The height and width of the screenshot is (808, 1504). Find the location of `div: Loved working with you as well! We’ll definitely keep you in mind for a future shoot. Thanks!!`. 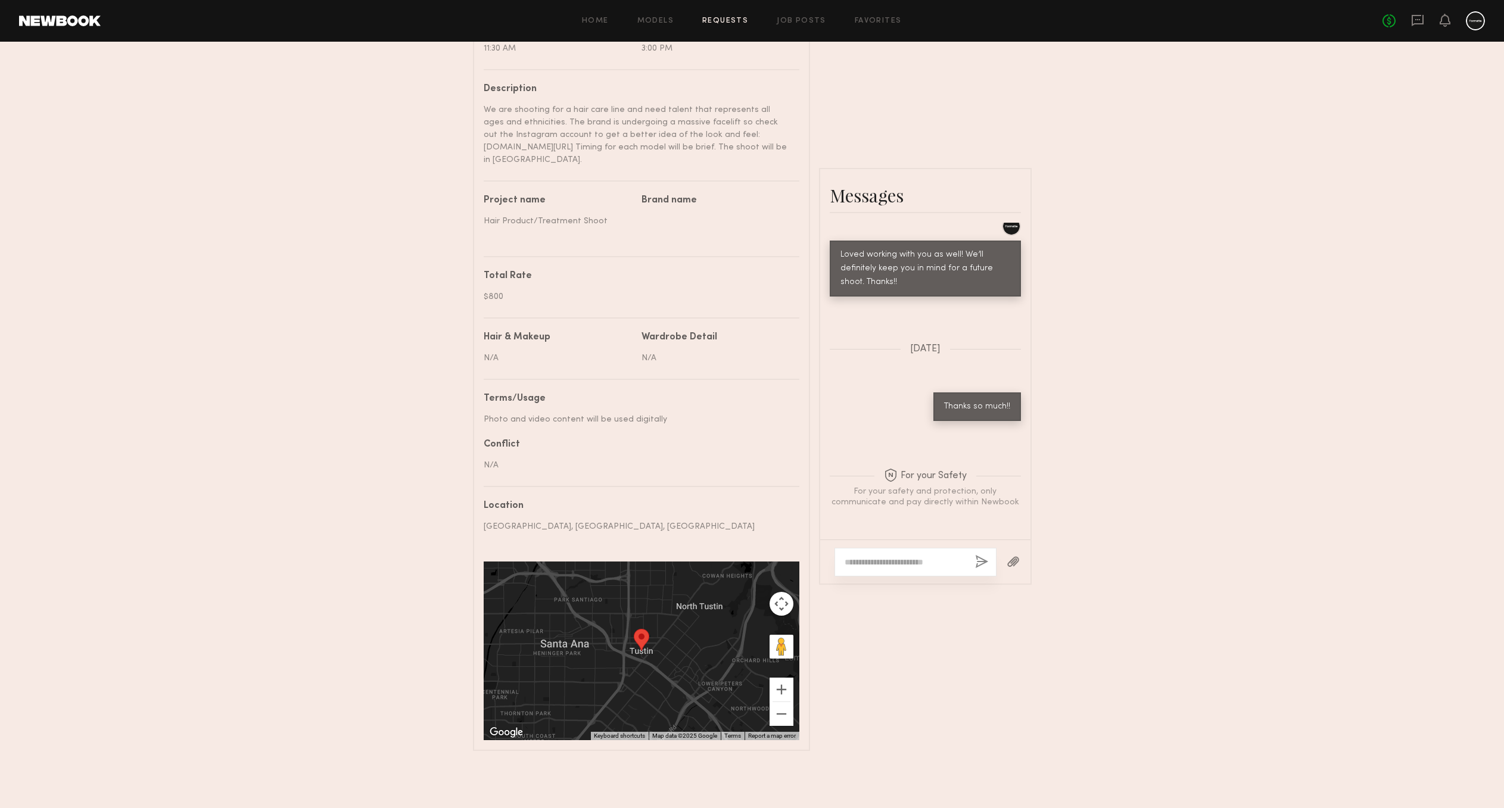

div: Loved working with you as well! We’ll definitely keep you in mind for a future shoot. Thanks!! is located at coordinates (925, 269).